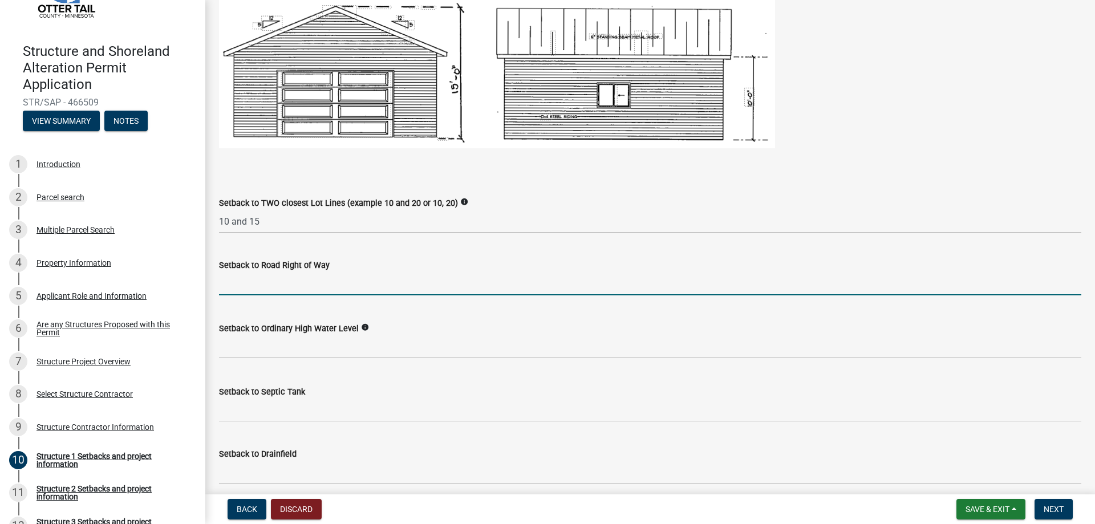 The width and height of the screenshot is (1095, 524). What do you see at coordinates (95, 427) in the screenshot?
I see `div: Structure Contractor Information` at bounding box center [95, 427].